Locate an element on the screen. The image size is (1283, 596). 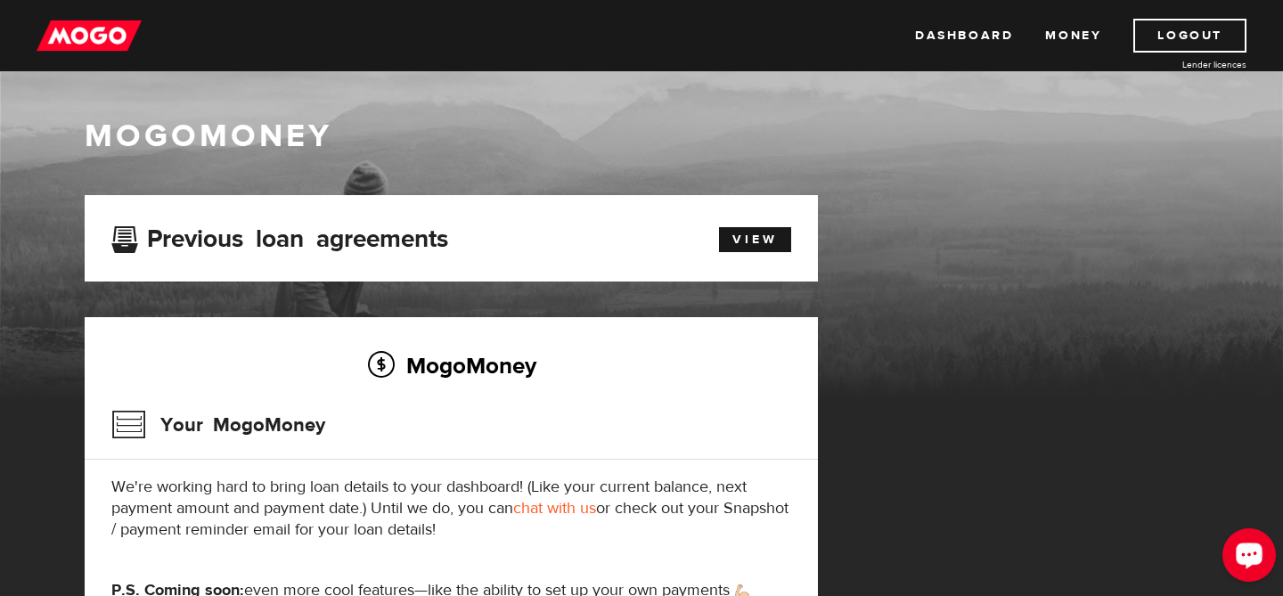
h1: MogoMoney is located at coordinates (642, 136).